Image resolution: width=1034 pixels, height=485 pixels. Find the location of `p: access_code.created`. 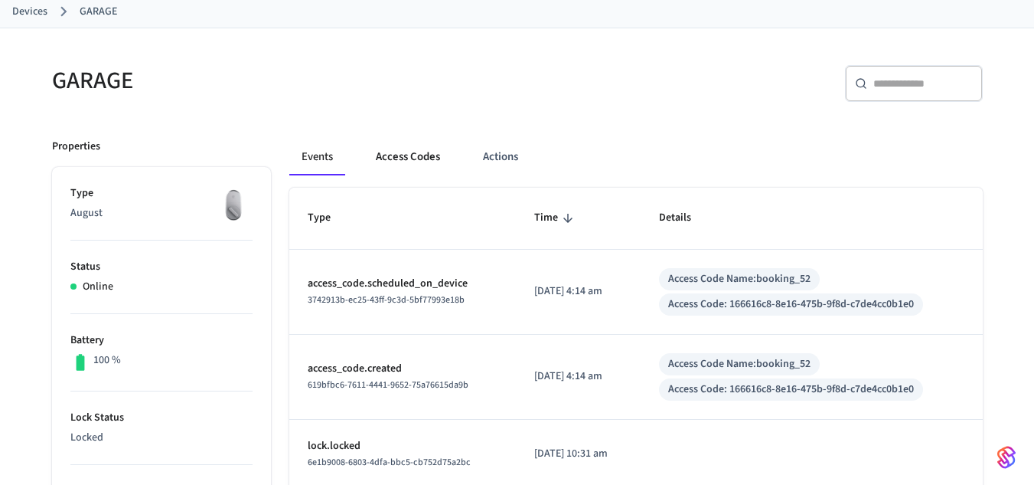

p: access_code.created is located at coordinates (403, 368).